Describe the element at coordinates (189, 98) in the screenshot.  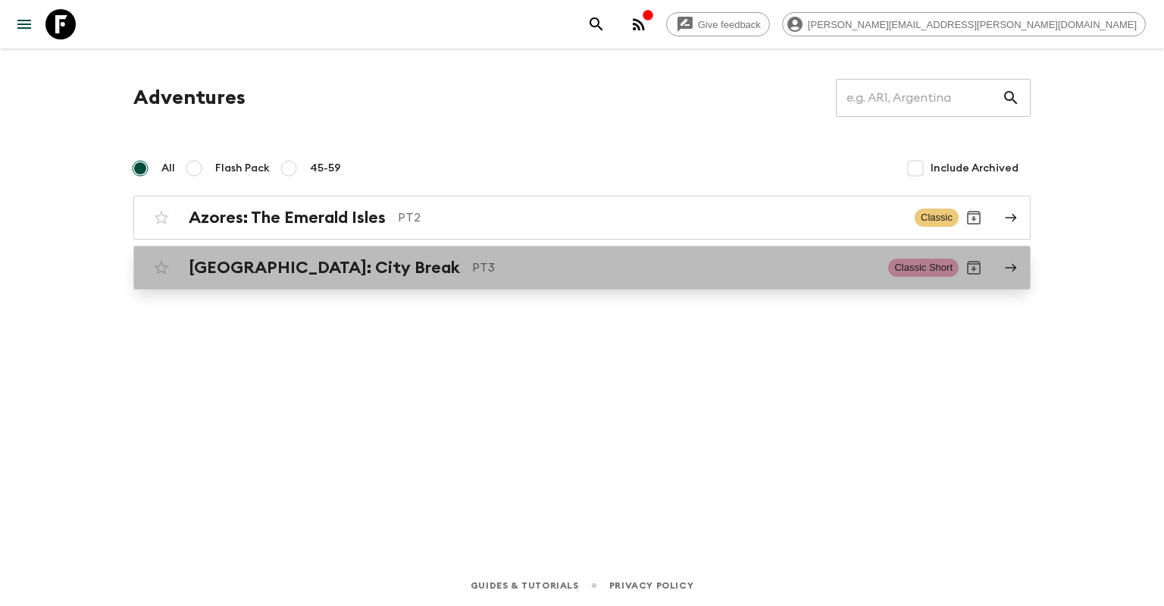
I see `h1: Adventures` at that location.